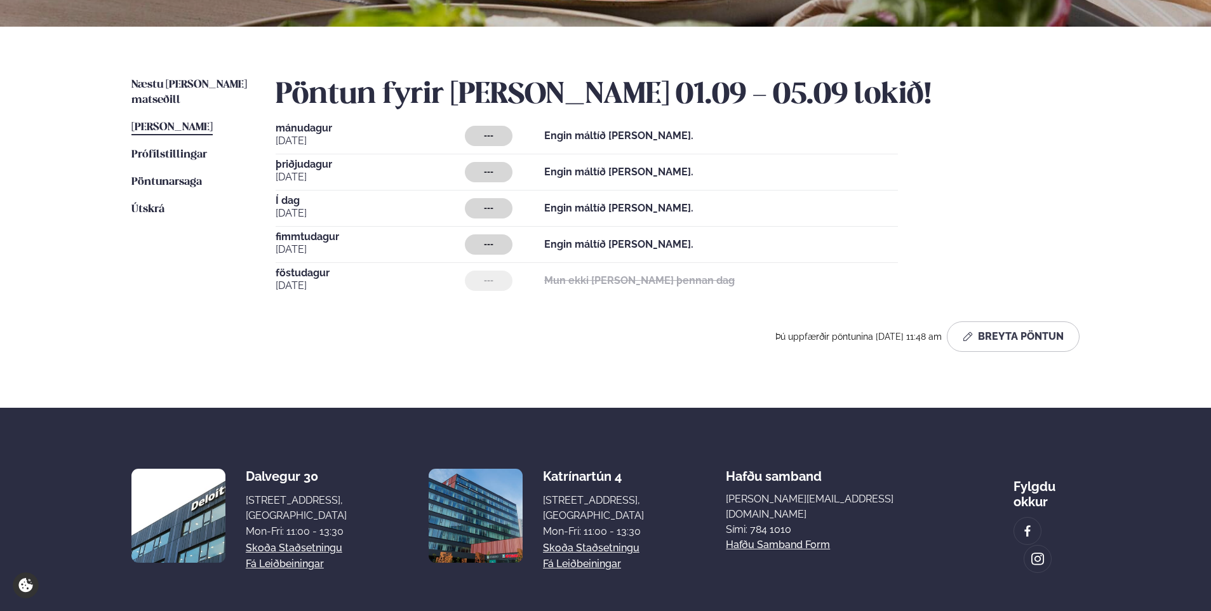  I want to click on p: Sími: 784 1010, so click(829, 530).